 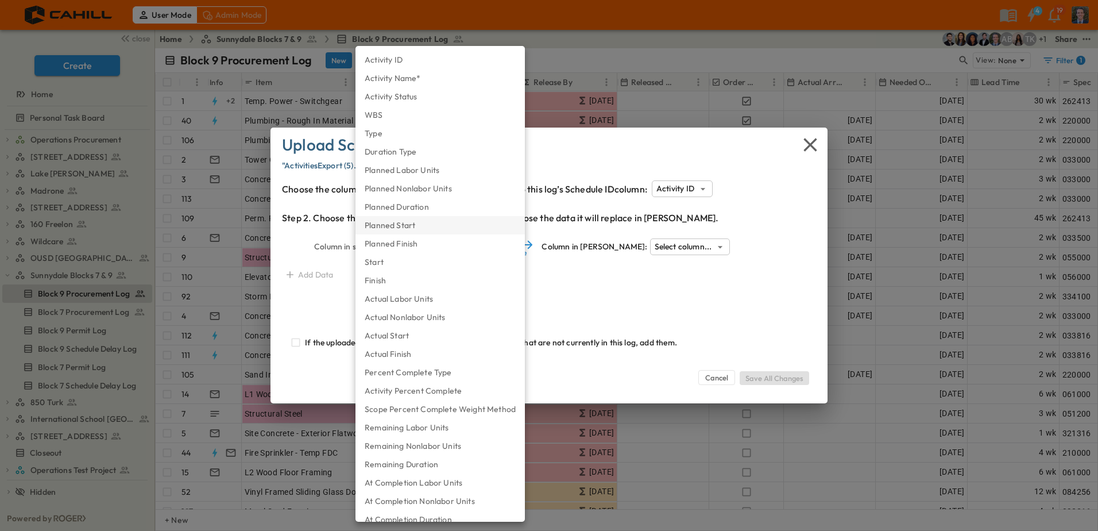 What do you see at coordinates (440, 446) in the screenshot?
I see `li: Remaining Nonlabor Units` at bounding box center [440, 446].